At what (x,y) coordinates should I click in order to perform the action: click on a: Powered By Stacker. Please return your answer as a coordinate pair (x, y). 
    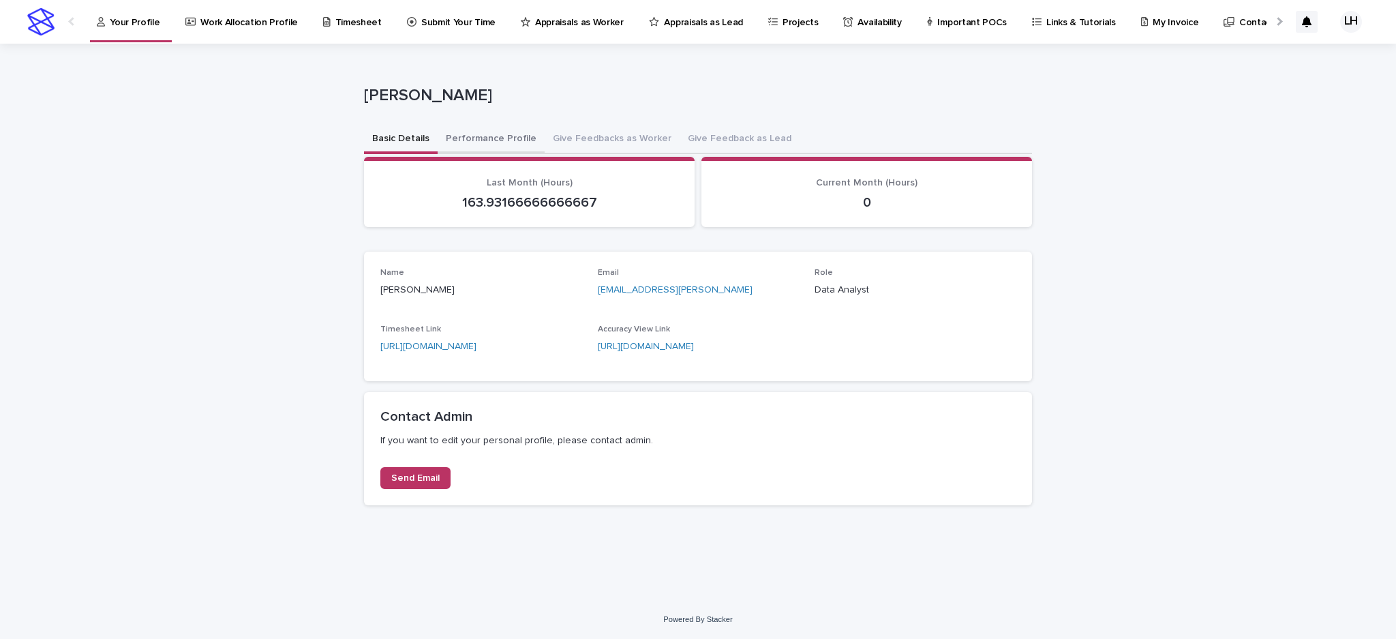
    Looking at the image, I should click on (697, 619).